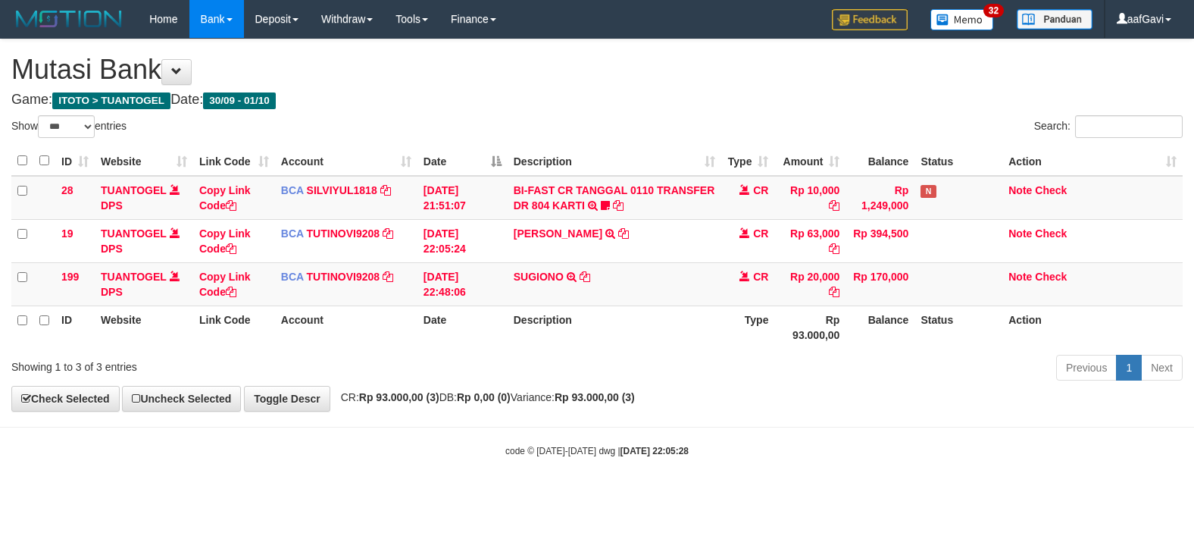  Describe the element at coordinates (810, 327) in the screenshot. I see `th: Rp 93.000,00` at that location.